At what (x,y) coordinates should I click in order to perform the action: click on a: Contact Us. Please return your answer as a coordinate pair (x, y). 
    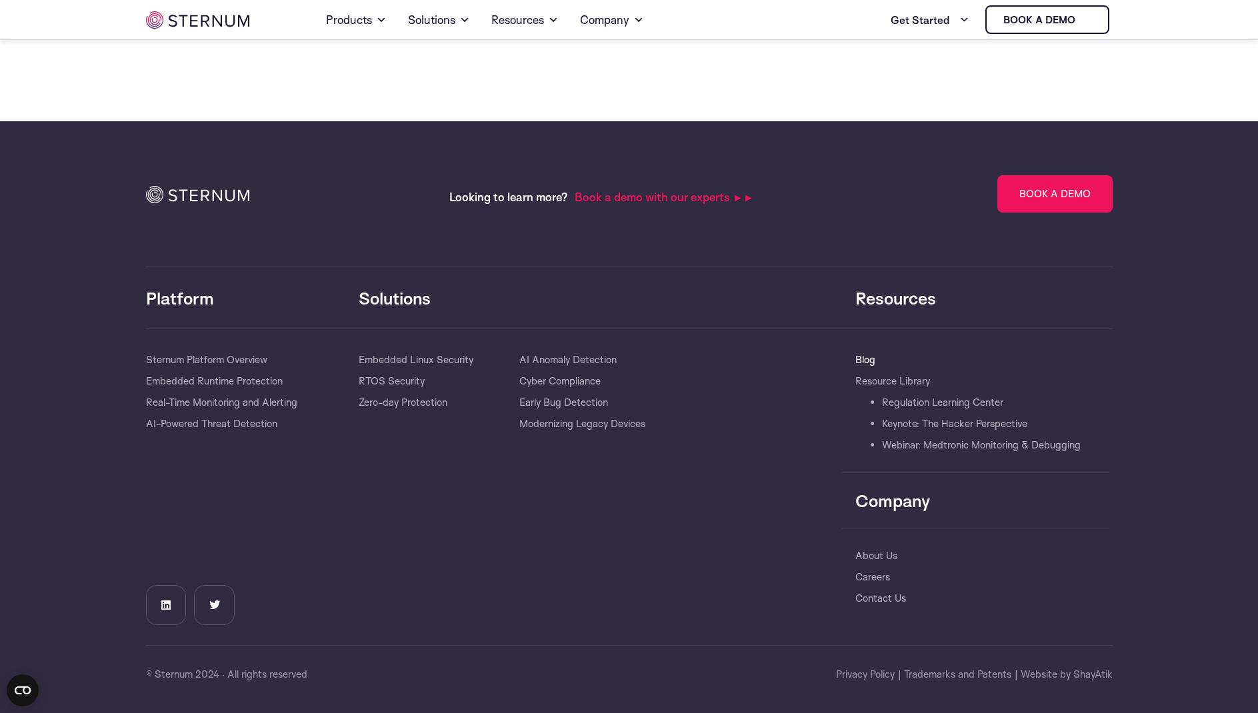
    Looking at the image, I should click on (881, 599).